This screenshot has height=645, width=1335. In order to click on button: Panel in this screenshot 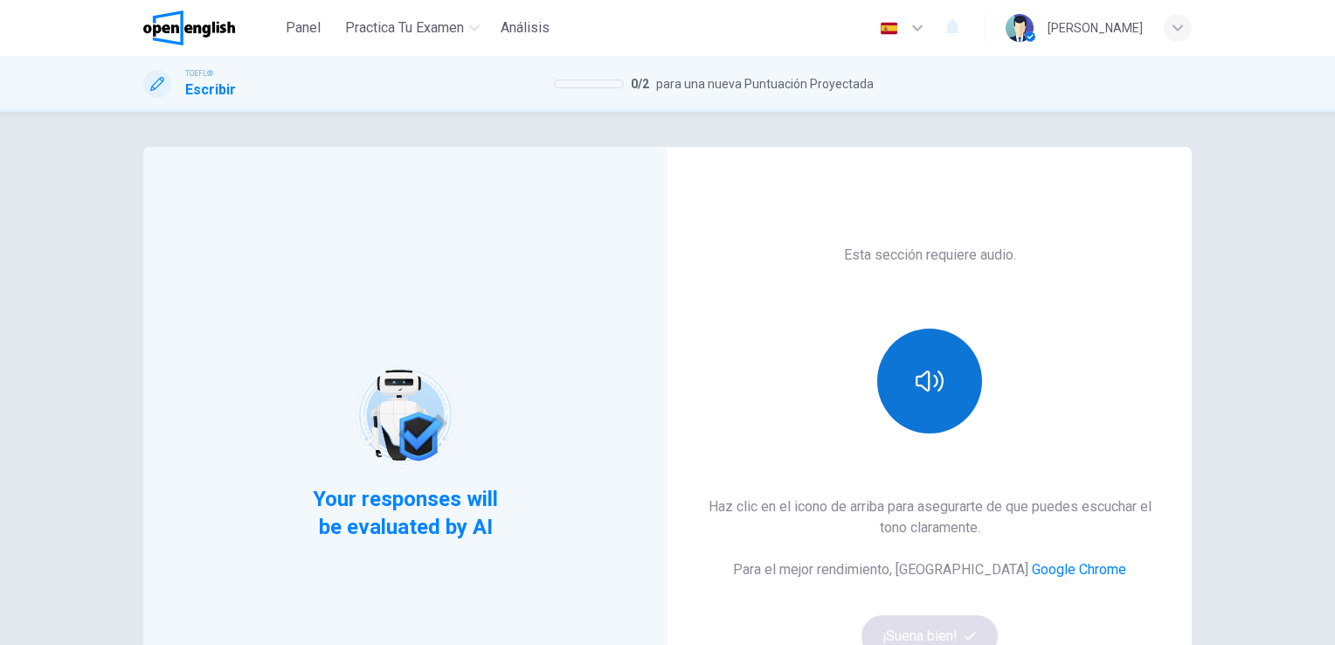, I will do `click(303, 28)`.